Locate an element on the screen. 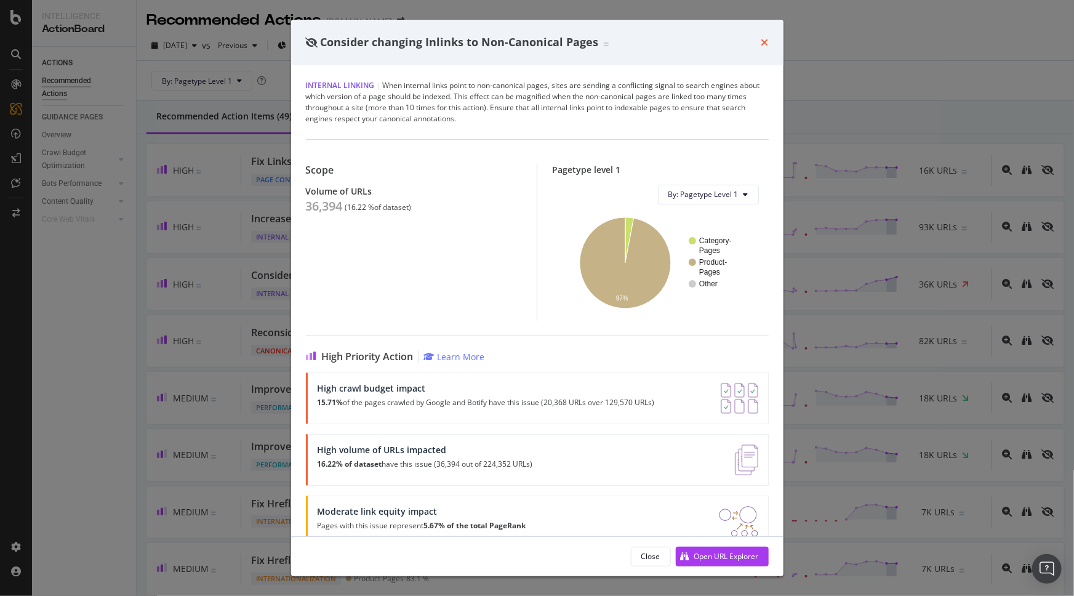 This screenshot has height=596, width=1074. div: Pagetype level 1 is located at coordinates (660, 169).